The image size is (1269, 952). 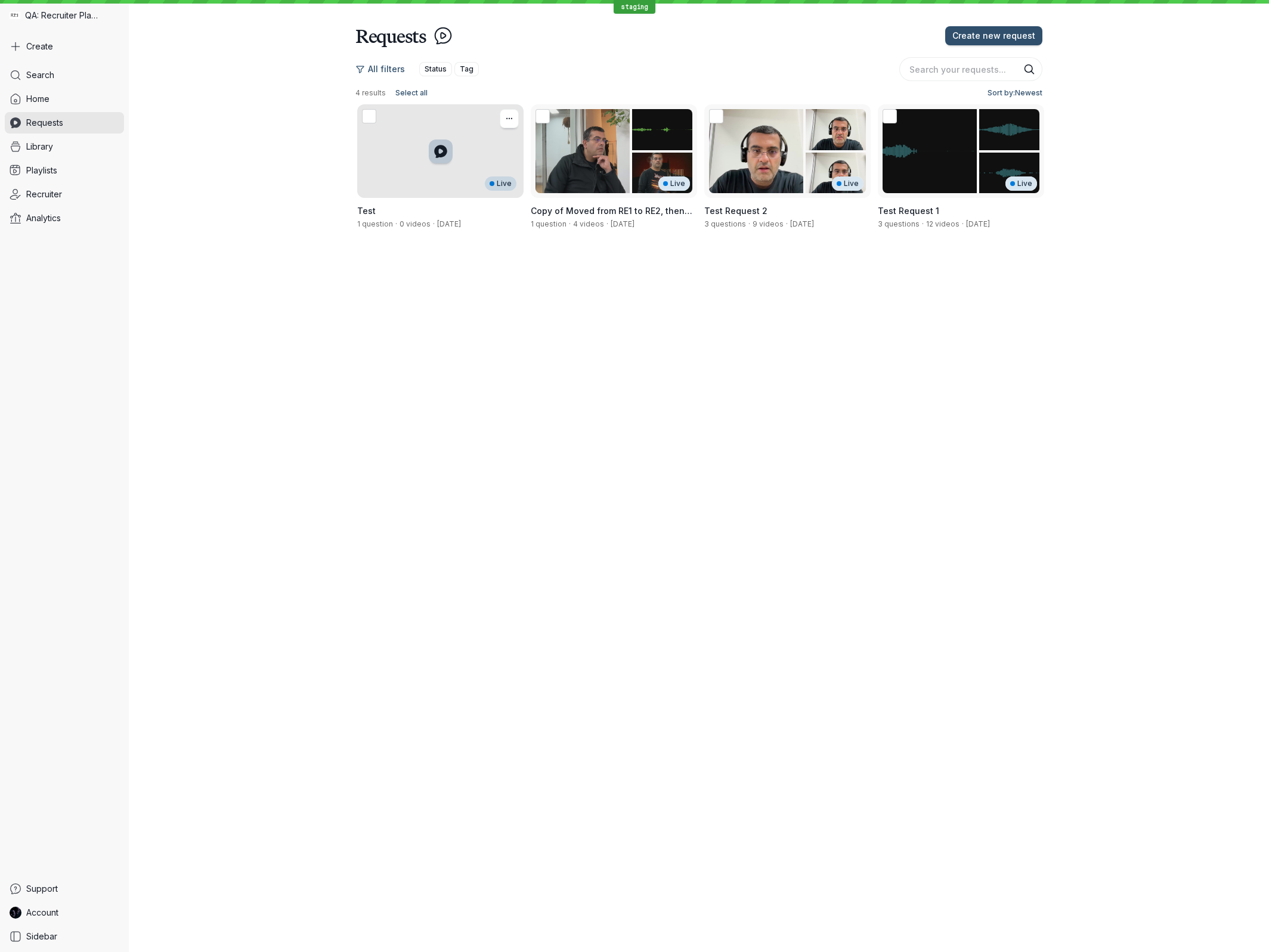 I want to click on a: Sidebar, so click(x=64, y=937).